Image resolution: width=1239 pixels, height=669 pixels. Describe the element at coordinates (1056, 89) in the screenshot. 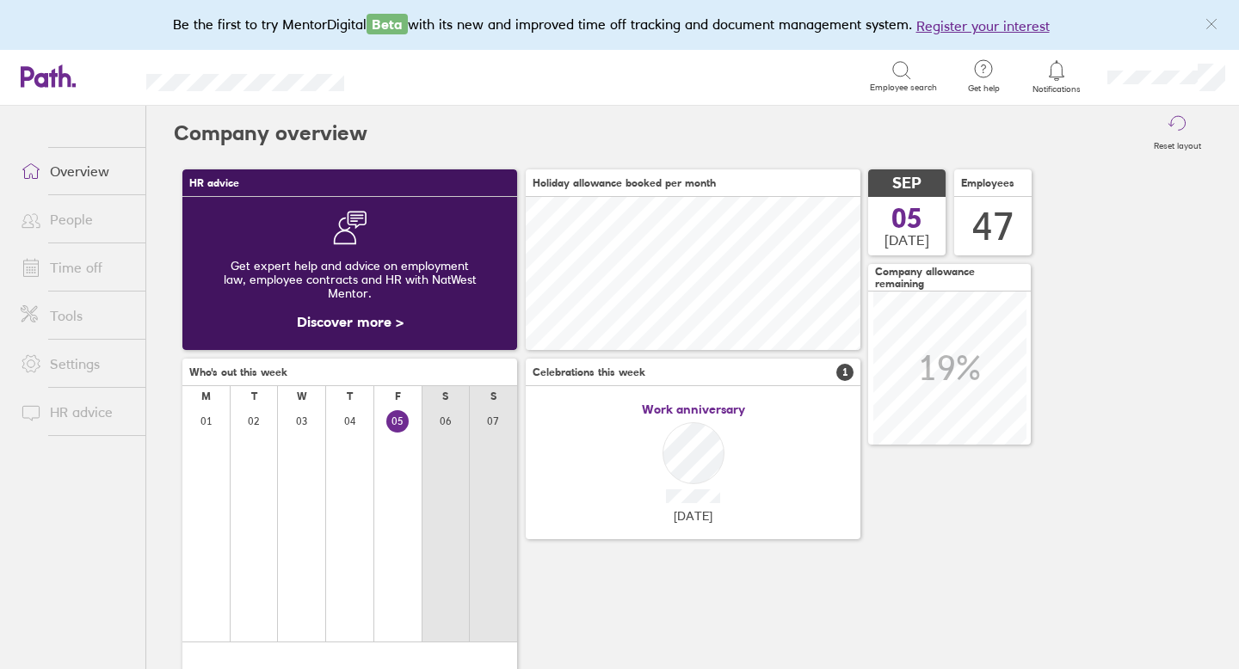

I see `span: Notifications` at that location.